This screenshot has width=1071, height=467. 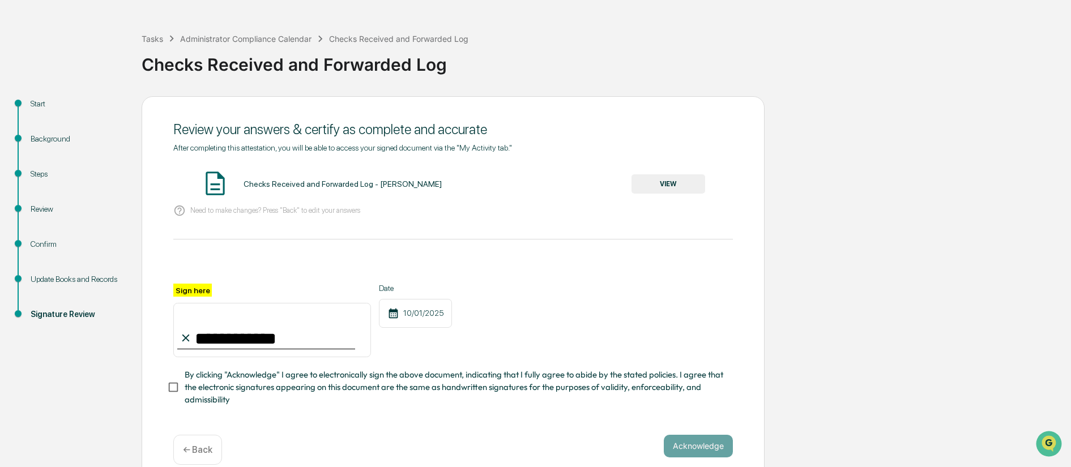 What do you see at coordinates (215, 184) in the screenshot?
I see `img: Document Icon` at bounding box center [215, 184].